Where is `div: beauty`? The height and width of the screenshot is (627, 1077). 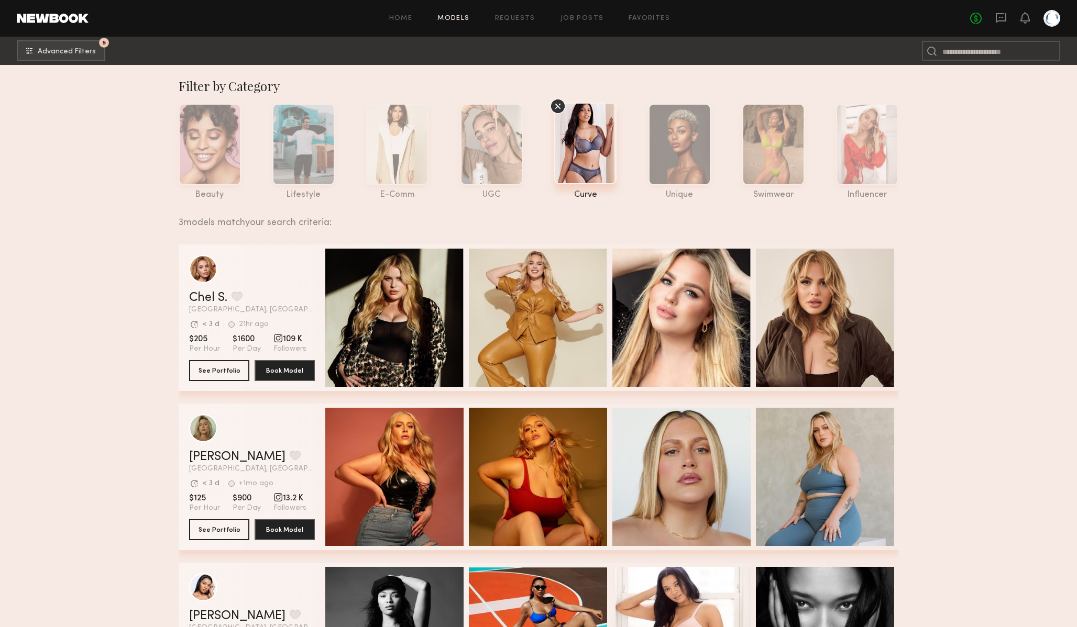 div: beauty is located at coordinates (210, 195).